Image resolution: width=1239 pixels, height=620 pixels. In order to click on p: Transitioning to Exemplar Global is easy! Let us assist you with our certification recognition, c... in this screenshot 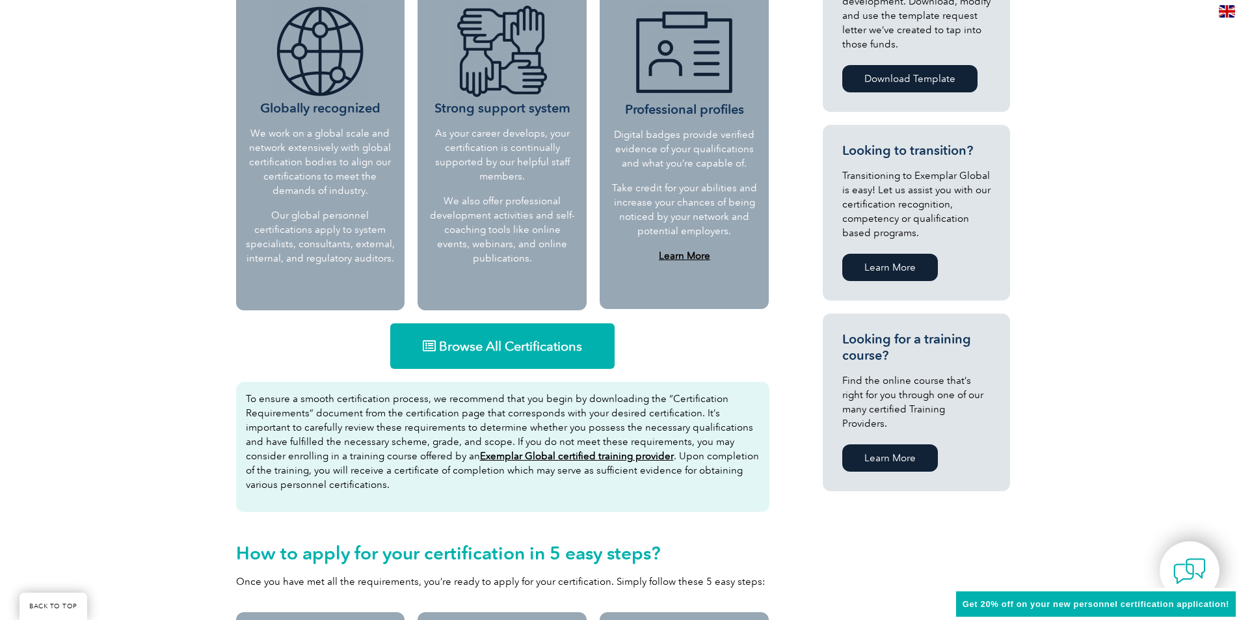, I will do `click(916, 204)`.